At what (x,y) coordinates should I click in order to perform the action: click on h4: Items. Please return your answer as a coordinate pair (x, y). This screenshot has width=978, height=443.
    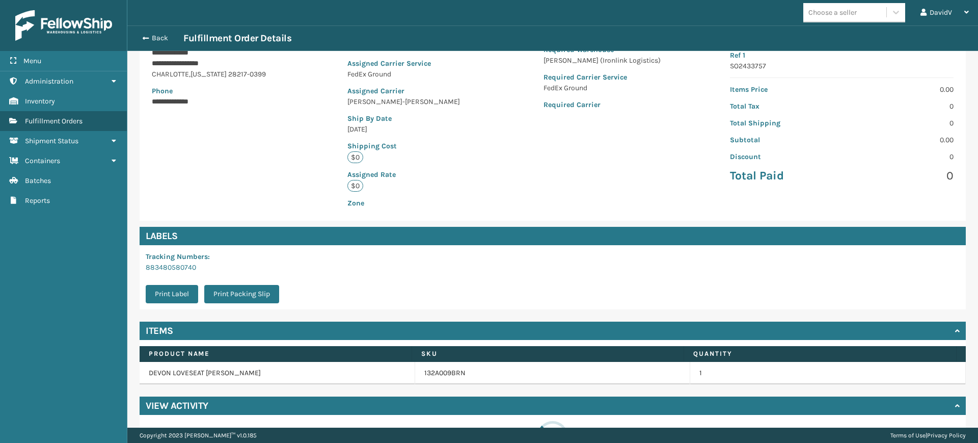
    Looking at the image, I should click on (159, 331).